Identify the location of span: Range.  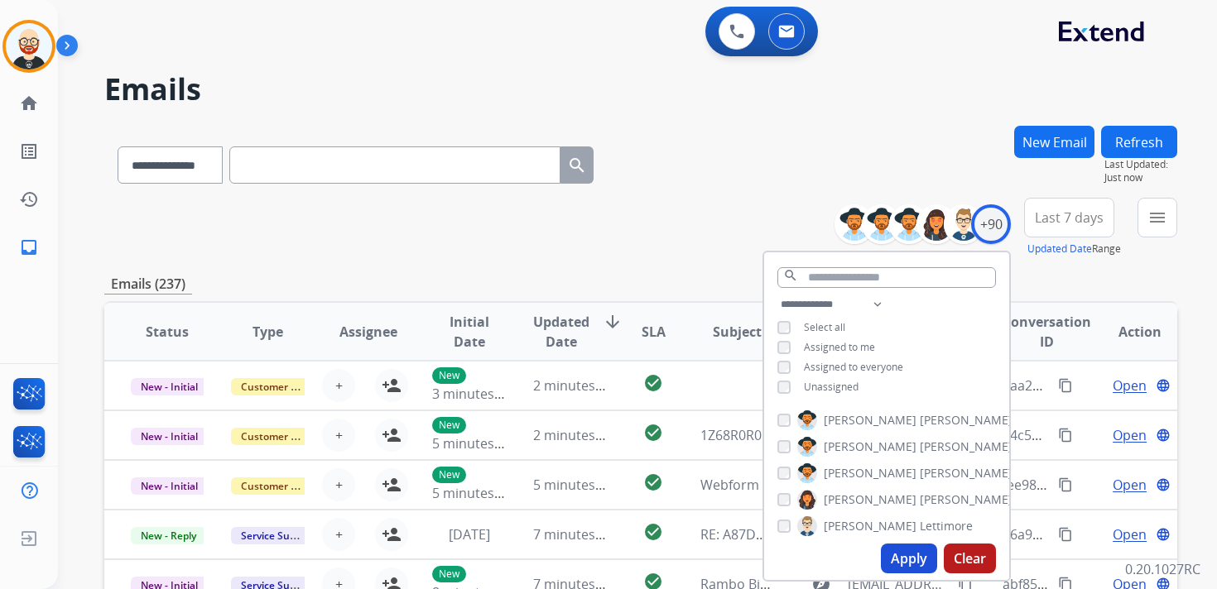
(1074, 248).